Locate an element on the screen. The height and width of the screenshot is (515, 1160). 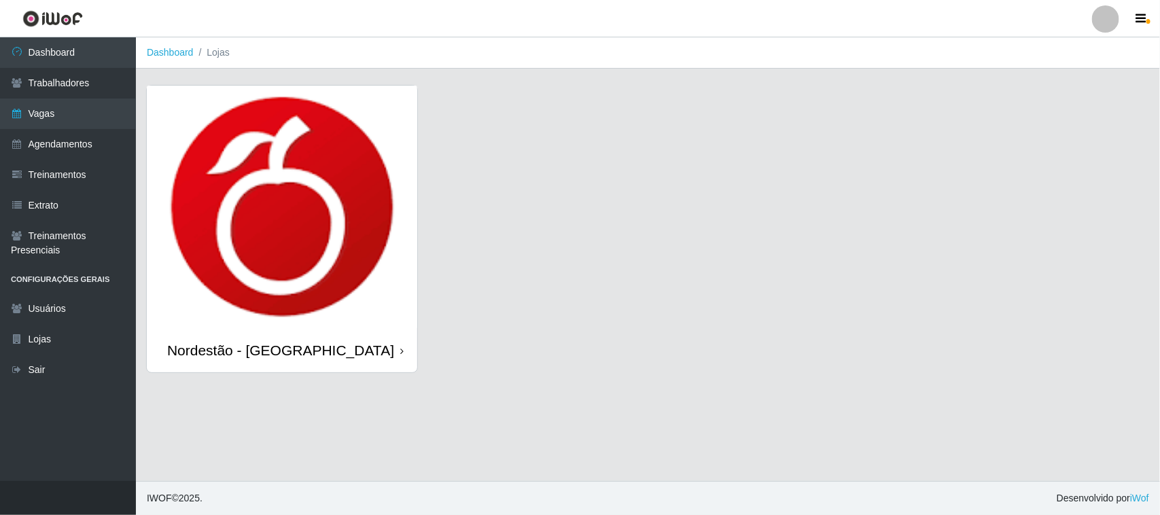
img: CoreUI Logo is located at coordinates (52, 18).